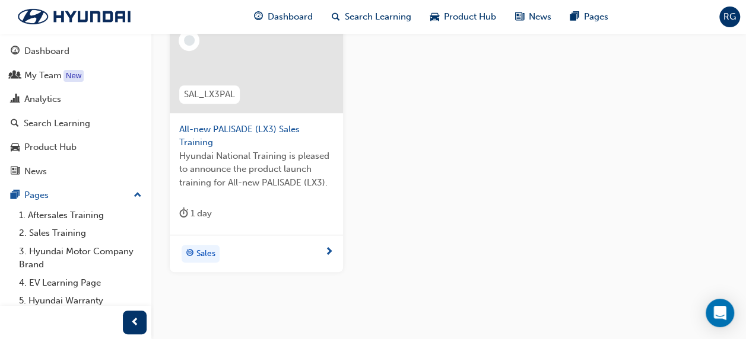 The width and height of the screenshot is (746, 339). Describe the element at coordinates (36, 195) in the screenshot. I see `div: Pages` at that location.